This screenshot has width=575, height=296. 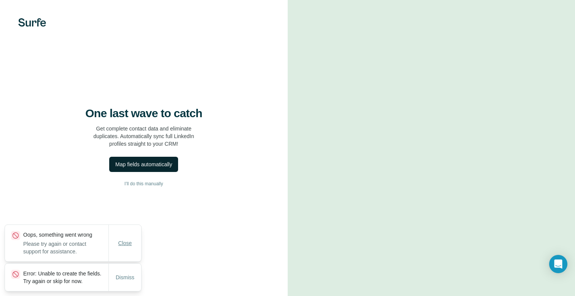 What do you see at coordinates (66, 248) in the screenshot?
I see `p: Please try again or contact support for assistance.` at bounding box center [66, 248].